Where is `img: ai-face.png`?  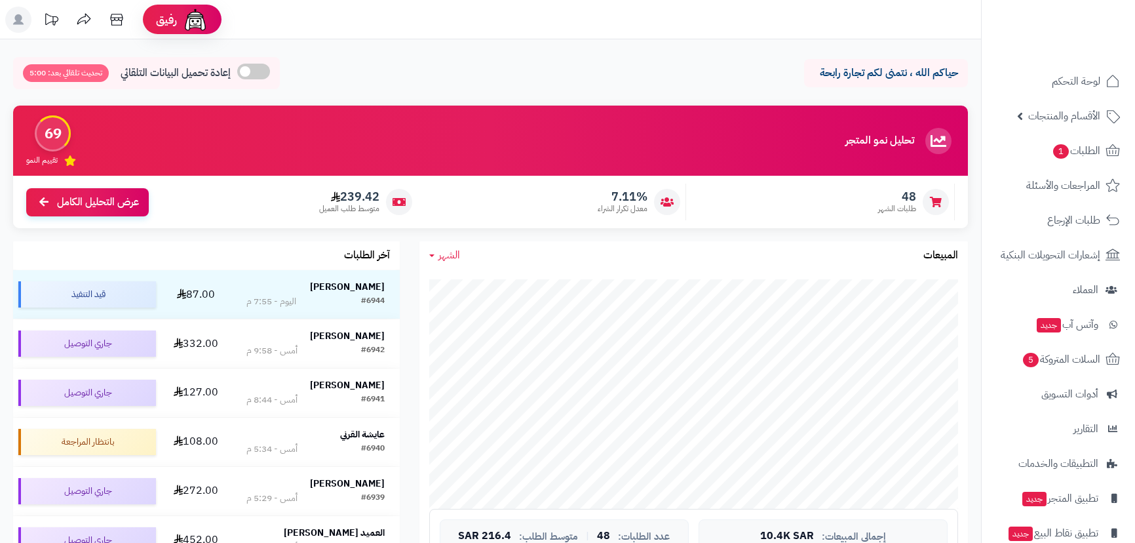 img: ai-face.png is located at coordinates (195, 20).